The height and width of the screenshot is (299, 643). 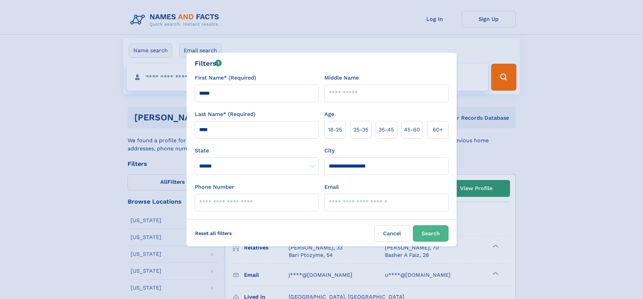 What do you see at coordinates (431, 234) in the screenshot?
I see `button: Search` at bounding box center [431, 234].